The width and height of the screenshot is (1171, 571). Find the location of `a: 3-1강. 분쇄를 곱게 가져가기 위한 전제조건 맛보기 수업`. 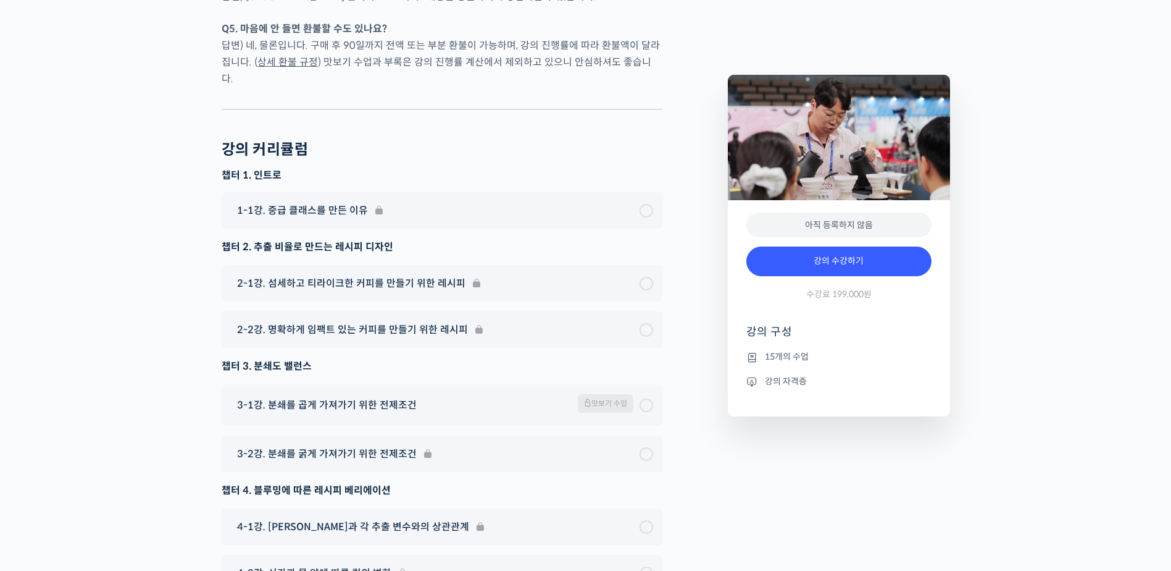

a: 3-1강. 분쇄를 곱게 가져가기 위한 전제조건 맛보기 수업 is located at coordinates (442, 404).